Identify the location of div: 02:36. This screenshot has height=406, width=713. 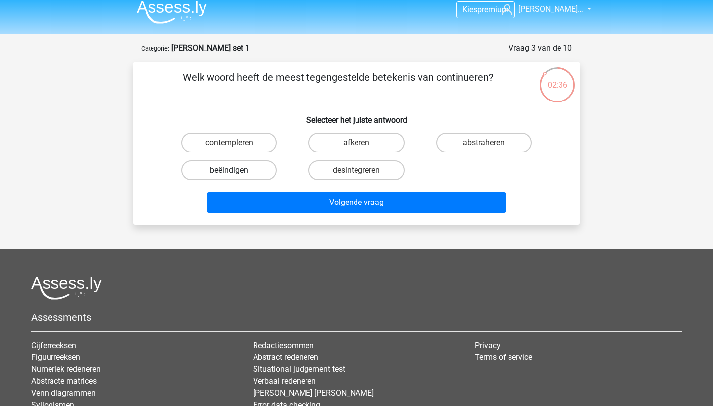
(557, 79).